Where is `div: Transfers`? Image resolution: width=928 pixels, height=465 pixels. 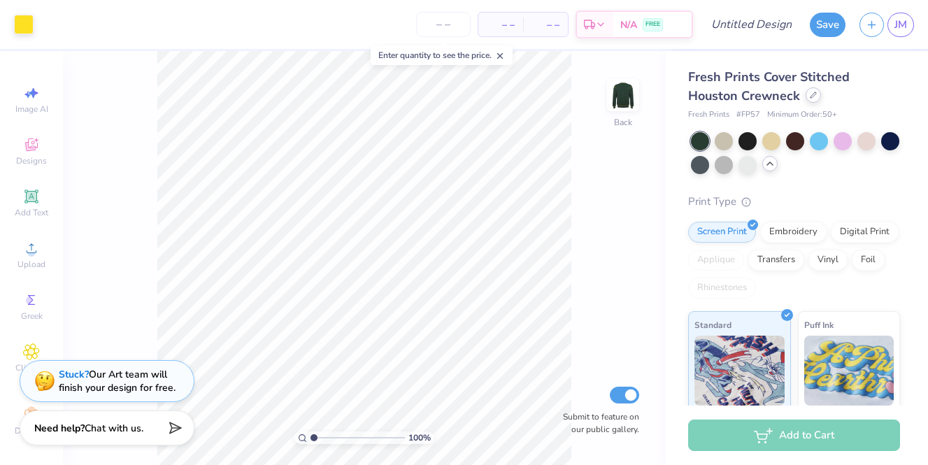 div: Transfers is located at coordinates (776, 260).